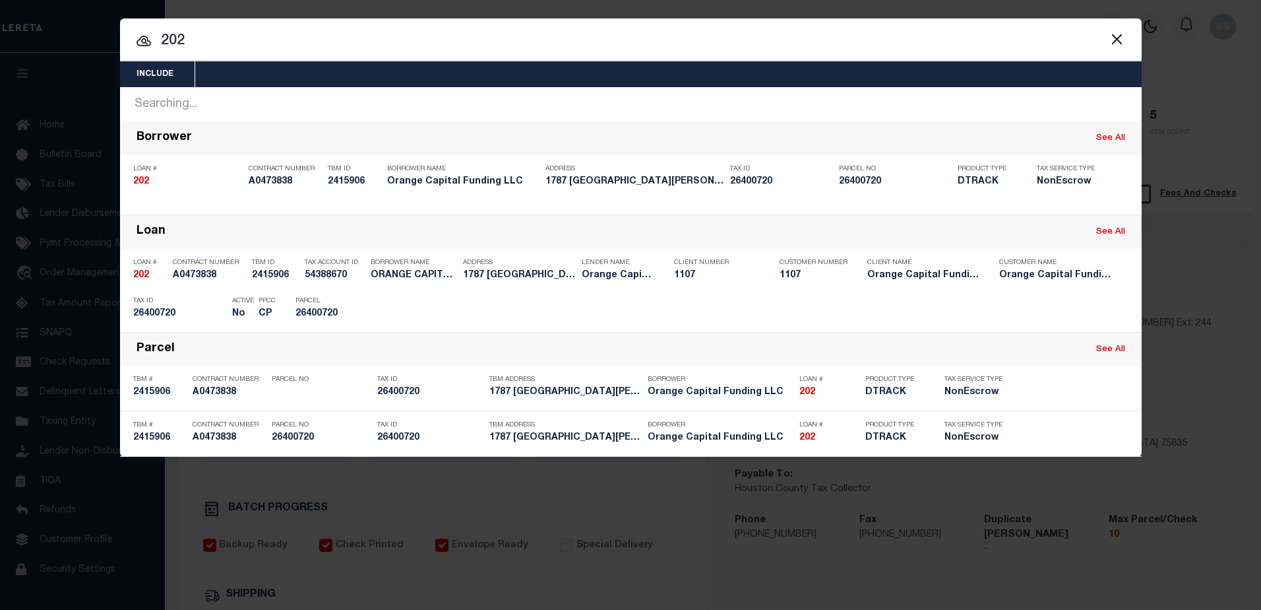  I want to click on p: Client Name, so click(924, 263).